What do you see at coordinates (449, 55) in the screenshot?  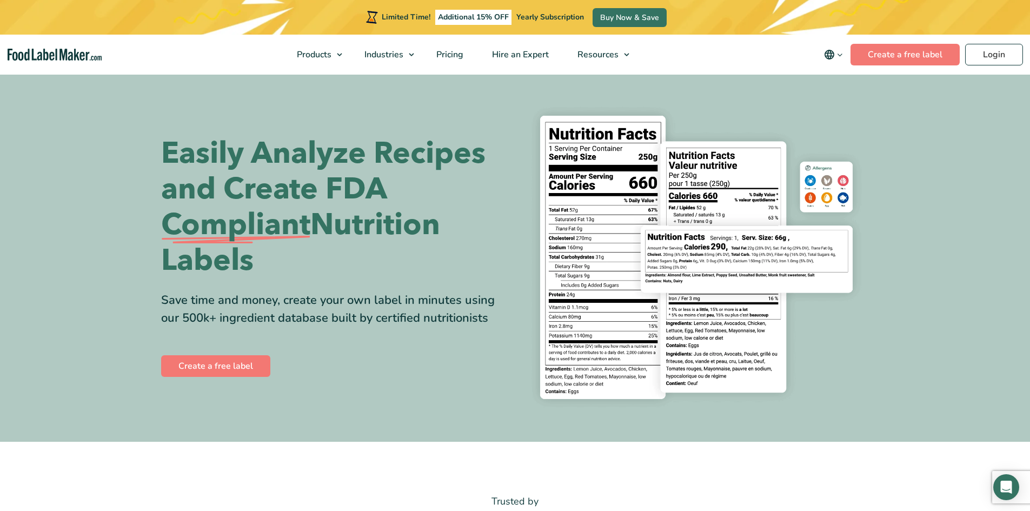 I see `a: Pricing` at bounding box center [449, 55].